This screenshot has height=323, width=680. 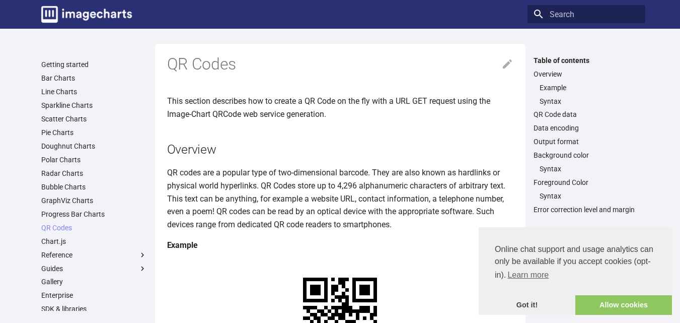 What do you see at coordinates (586, 114) in the screenshot?
I see `a: QR Code data` at bounding box center [586, 114].